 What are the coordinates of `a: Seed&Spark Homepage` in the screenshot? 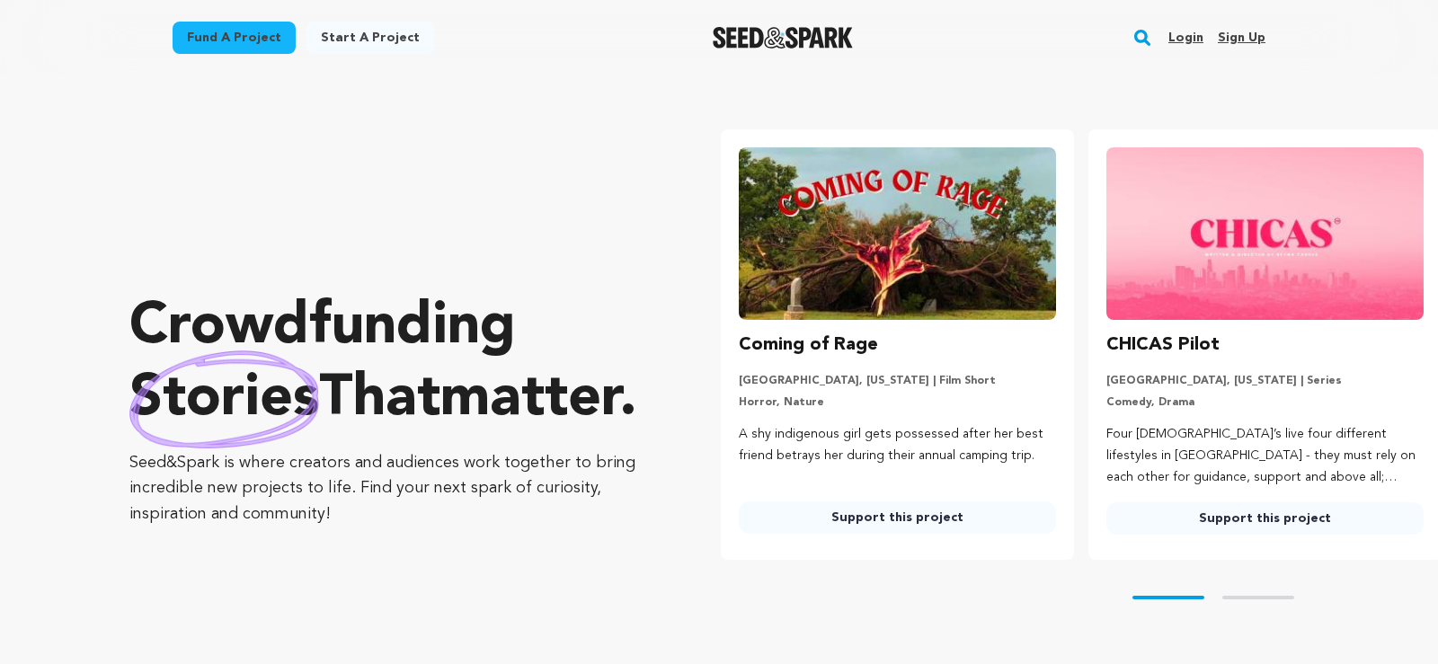 It's located at (783, 38).